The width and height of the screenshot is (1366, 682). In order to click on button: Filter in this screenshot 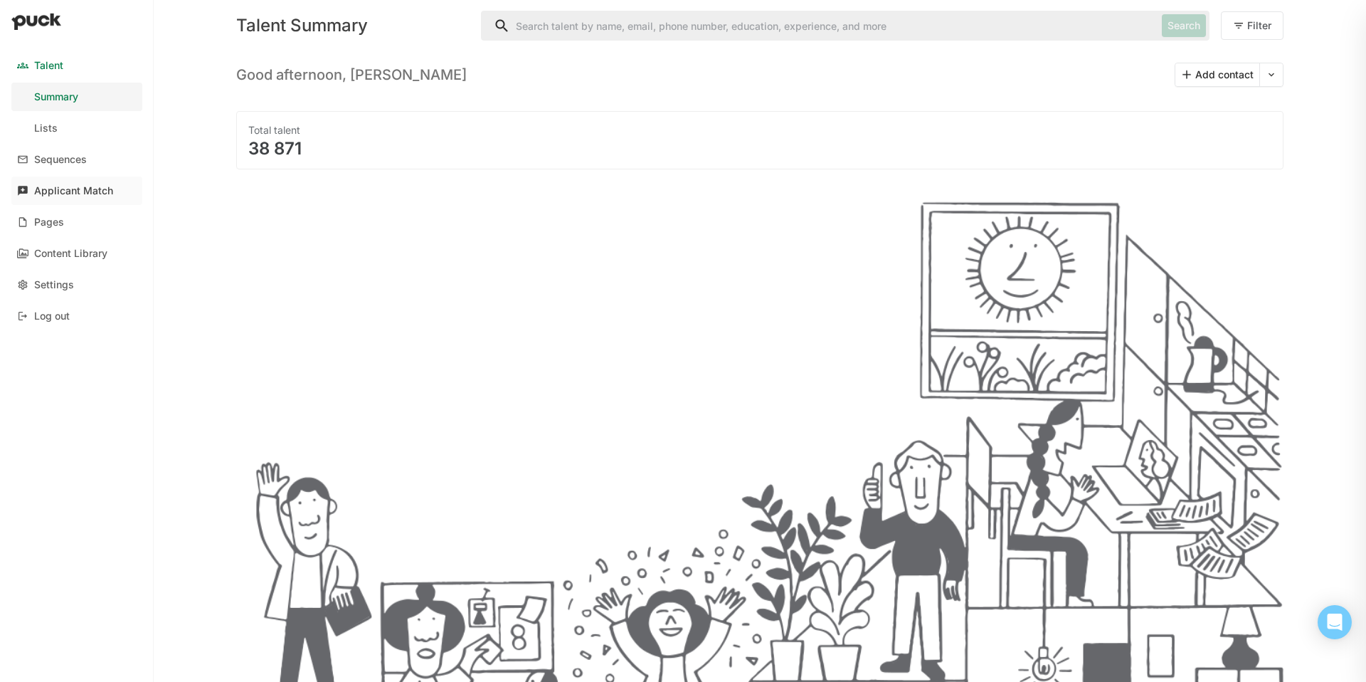, I will do `click(1252, 26)`.